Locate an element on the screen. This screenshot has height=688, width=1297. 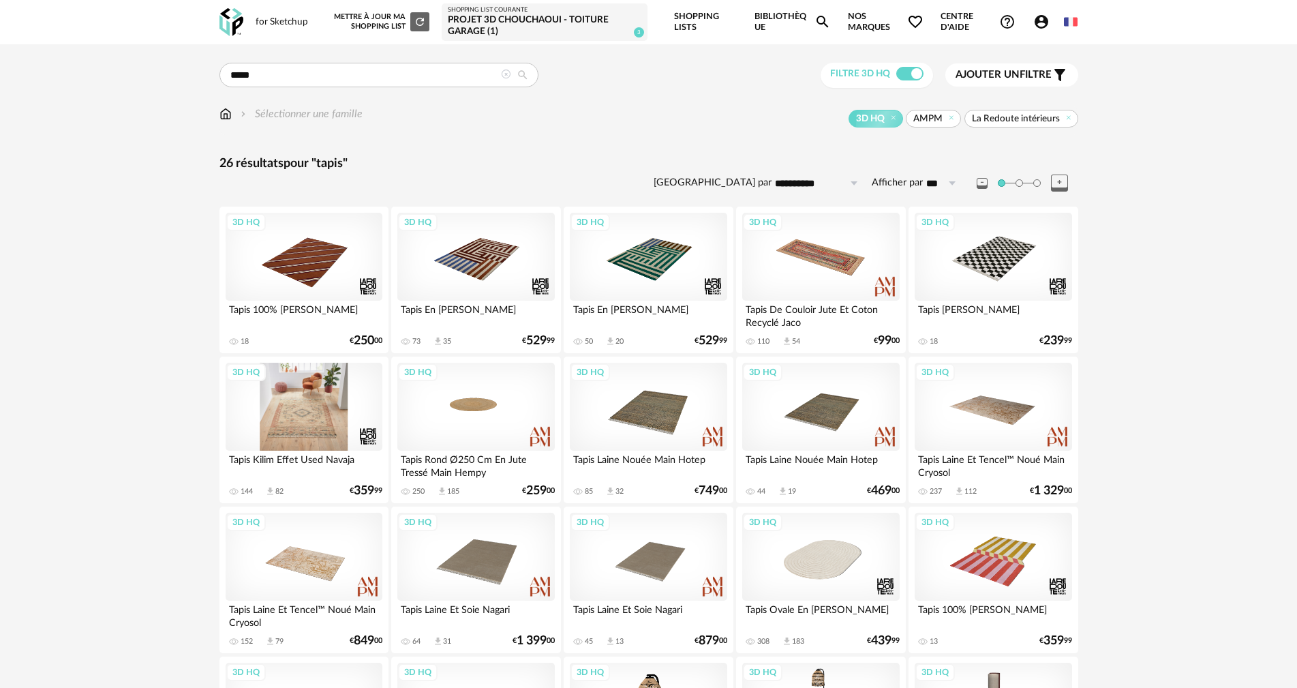
a: 3D HQ Tapis Laine Et Soie Nagari 64 Download icon 31 €1 39900 is located at coordinates (476, 580).